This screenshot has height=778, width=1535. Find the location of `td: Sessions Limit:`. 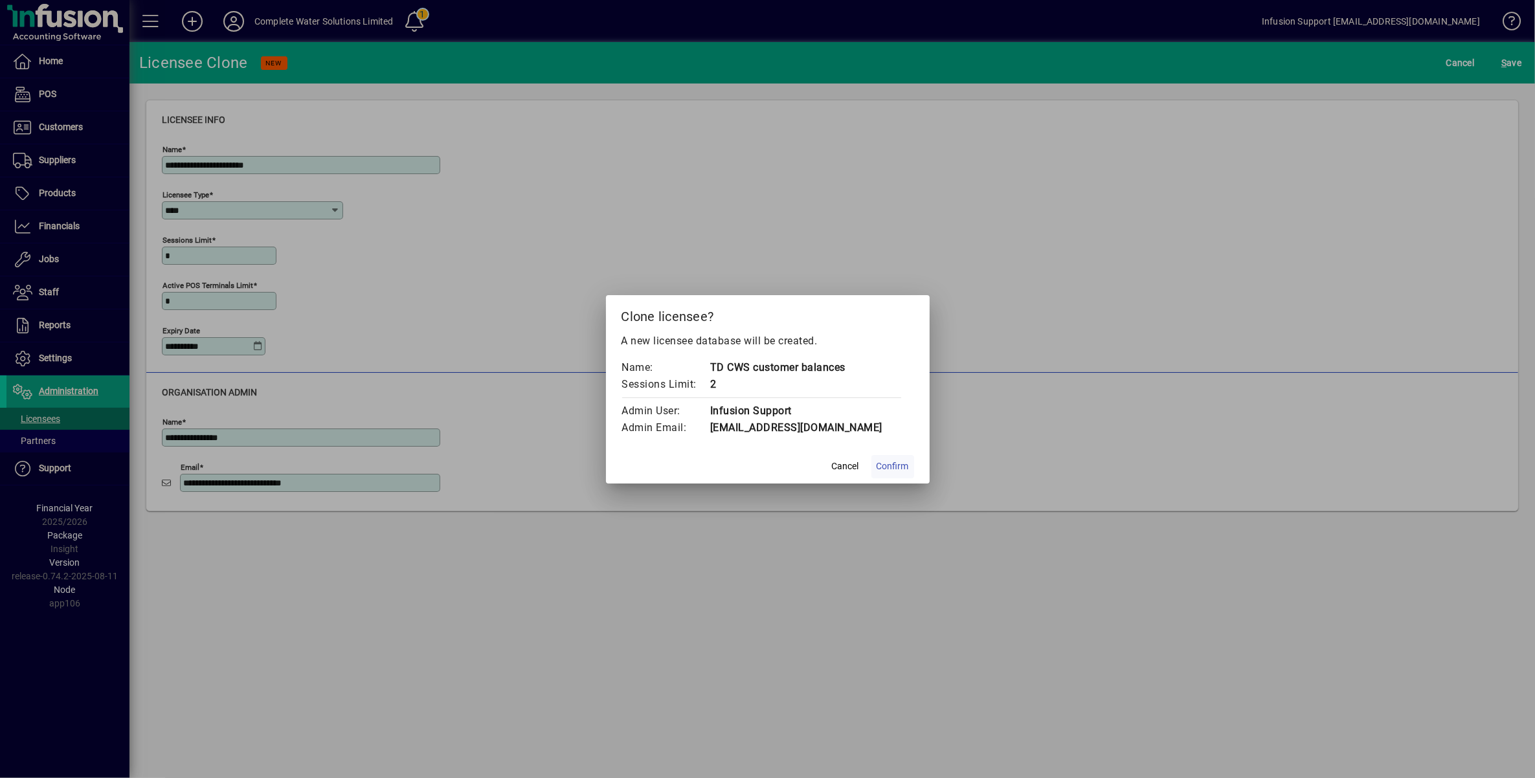

td: Sessions Limit: is located at coordinates (666, 385).